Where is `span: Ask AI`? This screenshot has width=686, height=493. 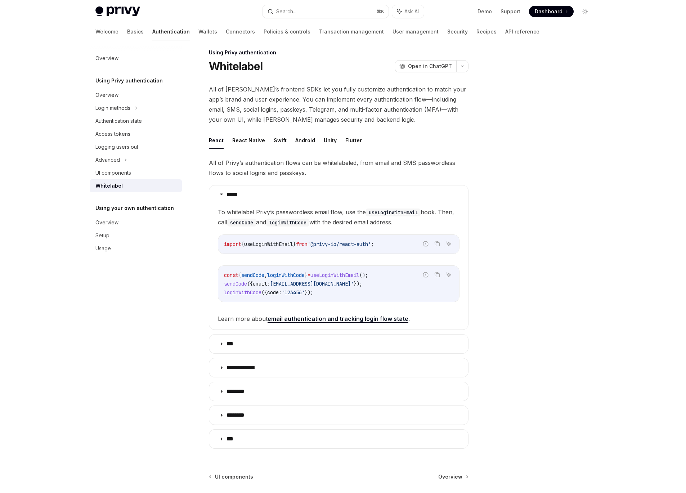
span: Ask AI is located at coordinates (412, 12).